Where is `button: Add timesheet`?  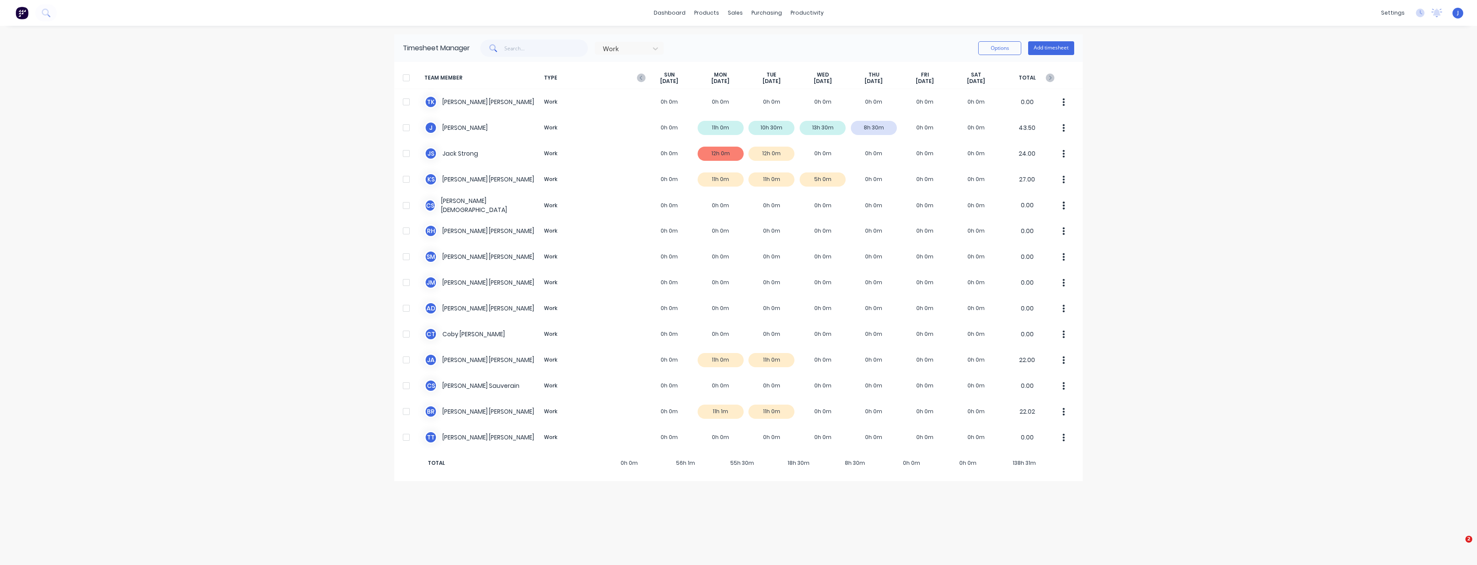 button: Add timesheet is located at coordinates (1051, 48).